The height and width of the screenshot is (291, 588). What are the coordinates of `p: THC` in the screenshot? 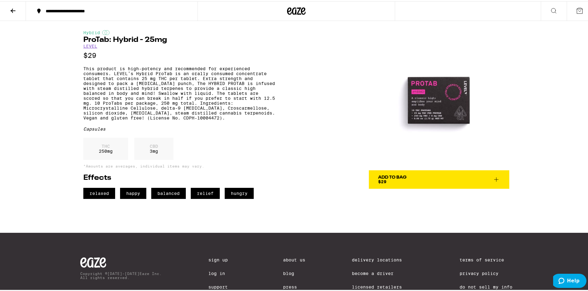 It's located at (105, 145).